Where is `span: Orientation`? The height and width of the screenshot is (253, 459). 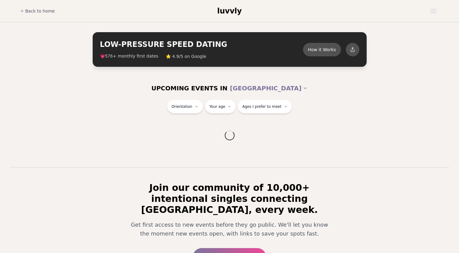 span: Orientation is located at coordinates (182, 106).